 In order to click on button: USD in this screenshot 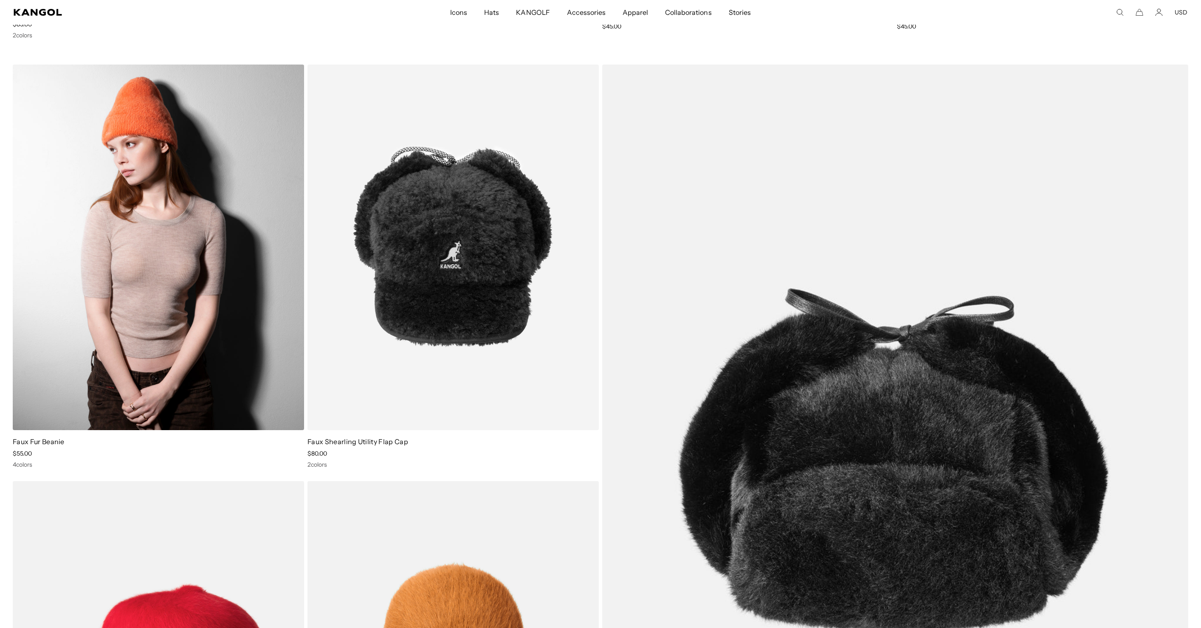, I will do `click(1181, 12)`.